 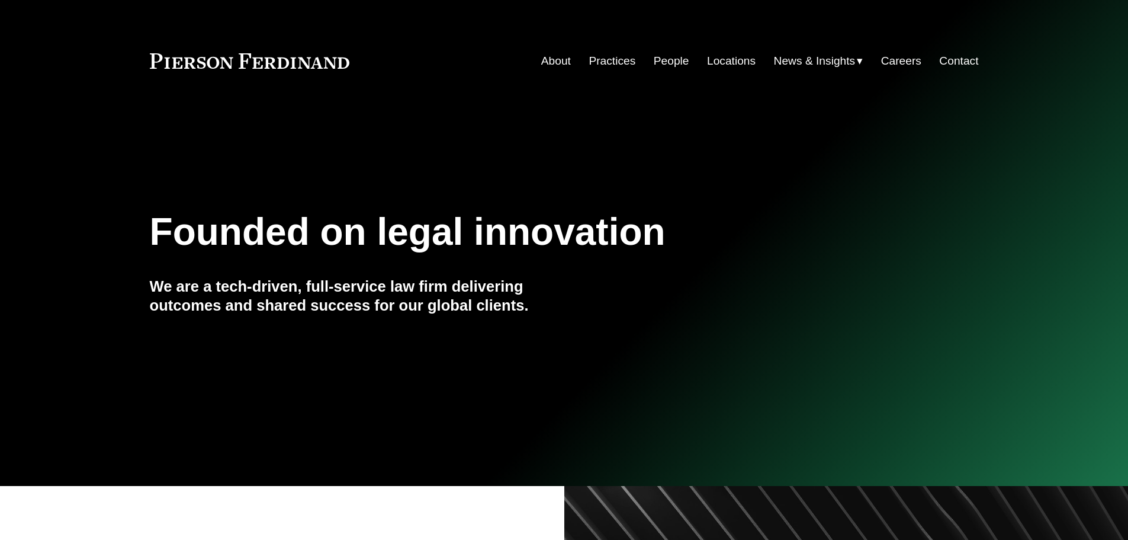 What do you see at coordinates (819, 61) in the screenshot?
I see `a: folder dropdown` at bounding box center [819, 61].